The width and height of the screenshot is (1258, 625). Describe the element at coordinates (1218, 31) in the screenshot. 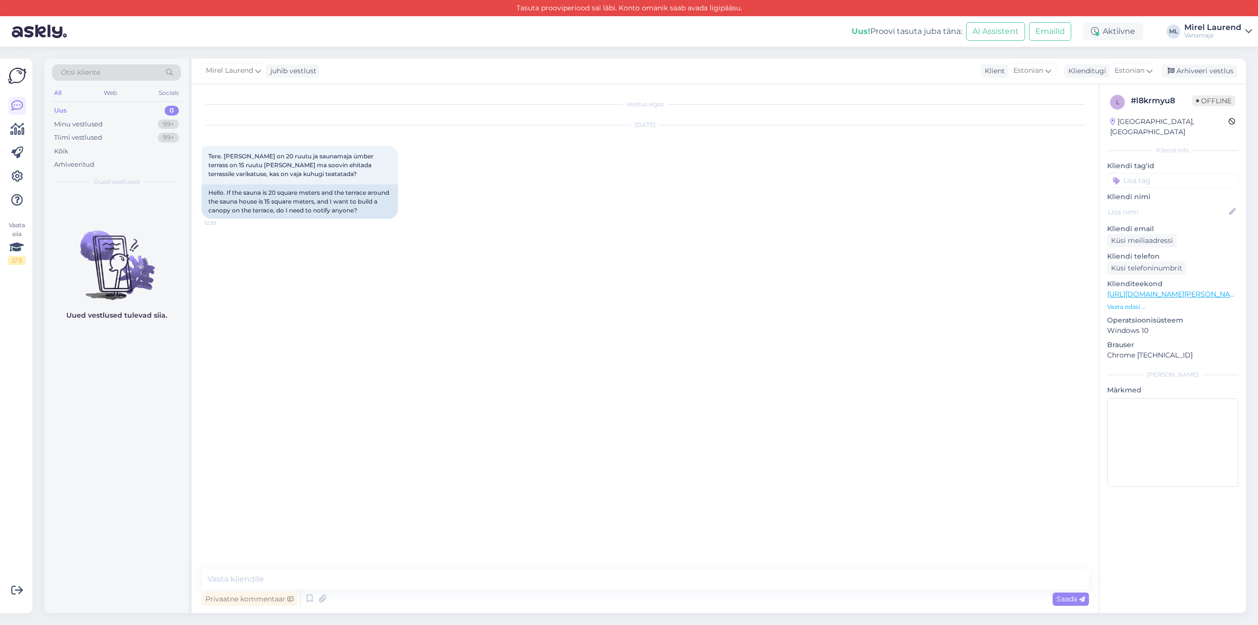

I see `a: Mirel LaurendVanamaja` at that location.